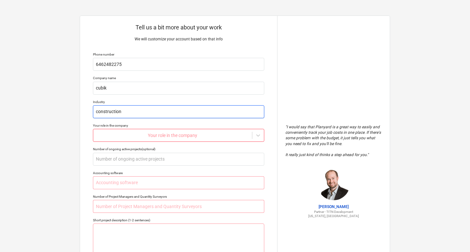 This screenshot has height=252, width=470. Describe the element at coordinates (454, 236) in the screenshot. I see `div: Chat Widget` at that location.